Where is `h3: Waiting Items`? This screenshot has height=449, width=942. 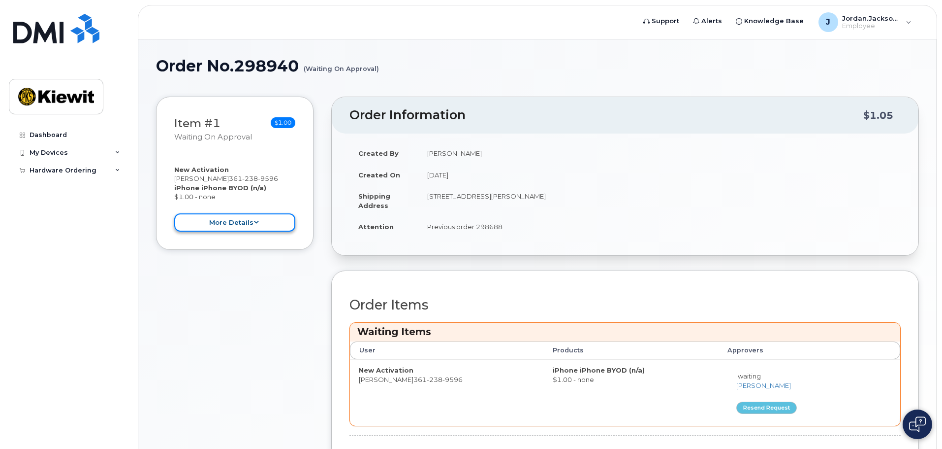
h3: Waiting Items is located at coordinates (625, 331).